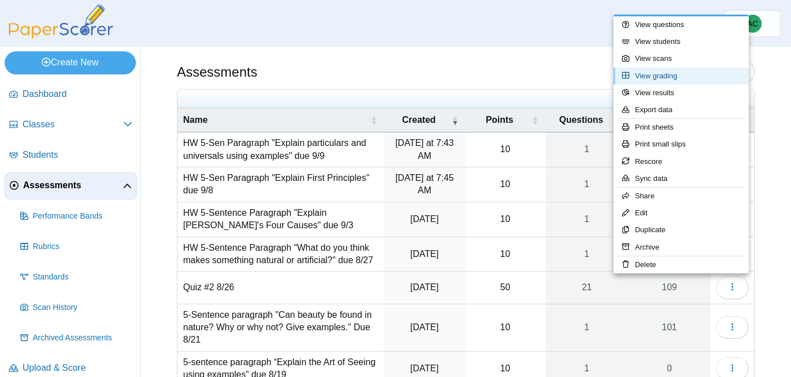 The image size is (791, 377). Describe the element at coordinates (73, 185) in the screenshot. I see `span: Assessments` at that location.